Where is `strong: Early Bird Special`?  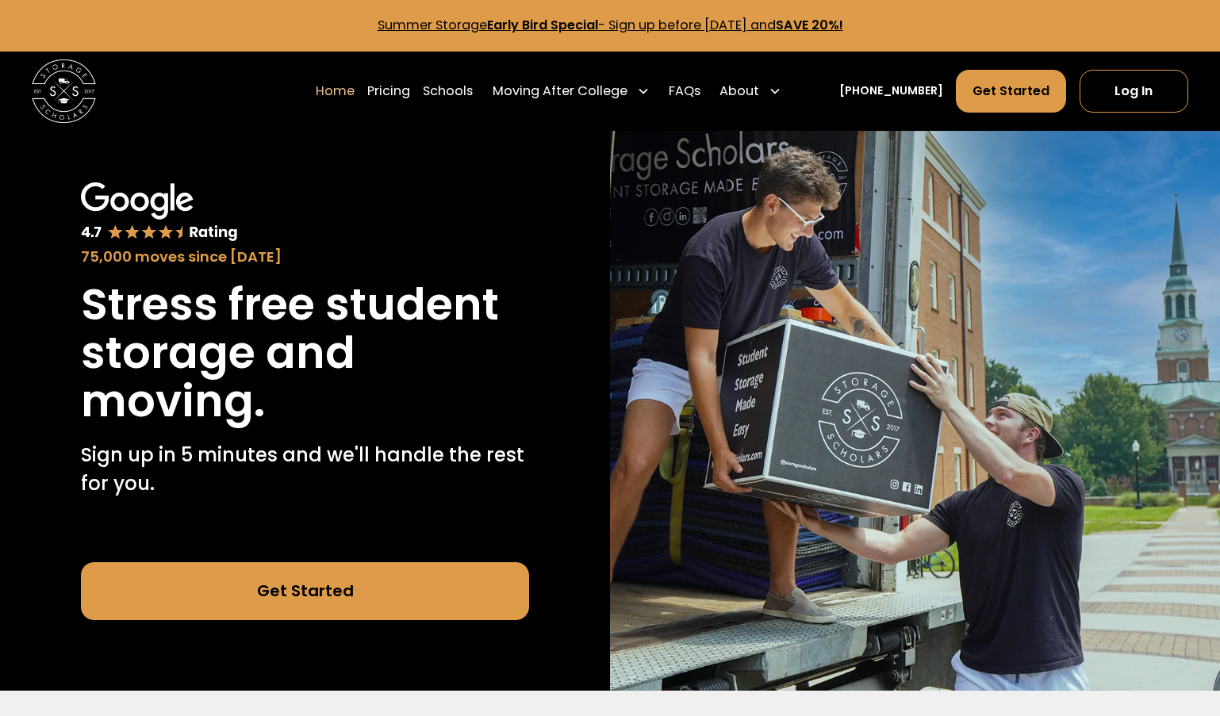
strong: Early Bird Special is located at coordinates (542, 25).